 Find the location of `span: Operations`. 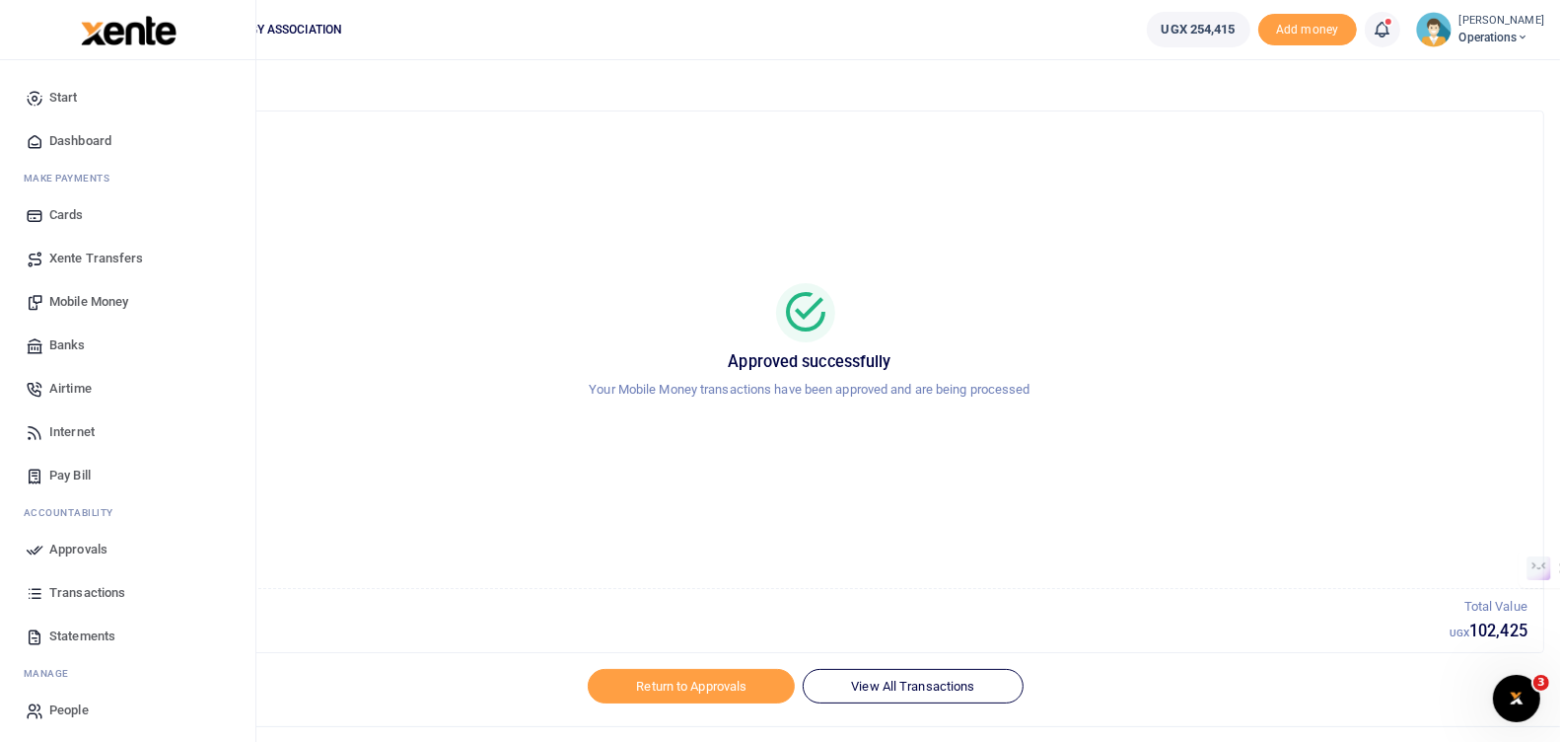

span: Operations is located at coordinates (1502, 37).